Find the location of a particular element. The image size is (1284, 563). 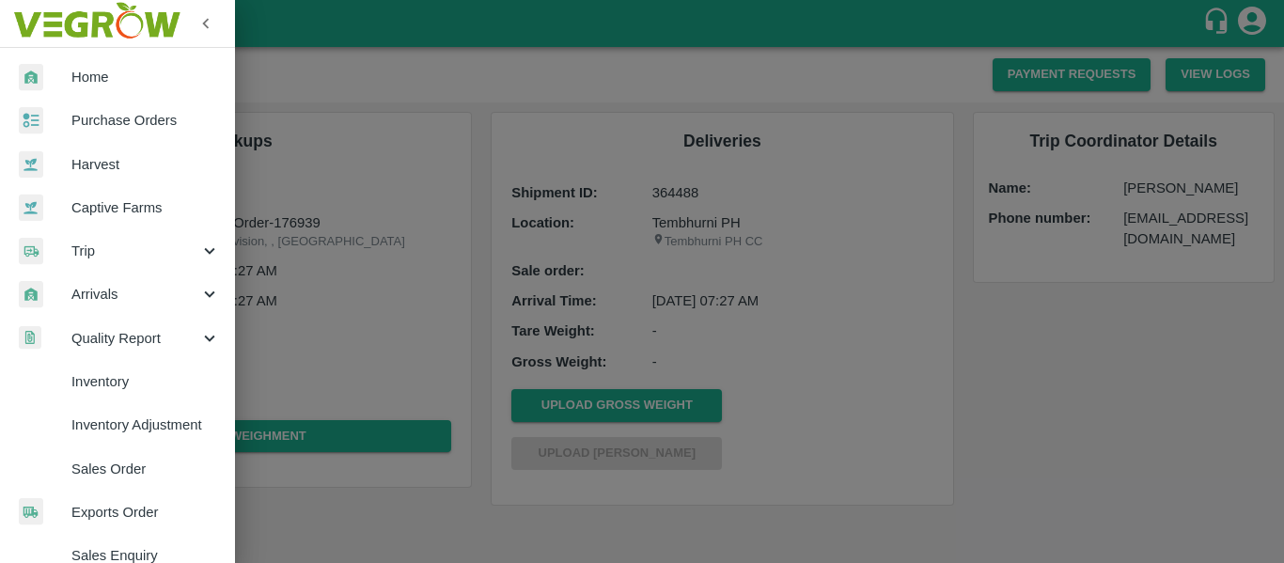

span: Home is located at coordinates (146, 77).